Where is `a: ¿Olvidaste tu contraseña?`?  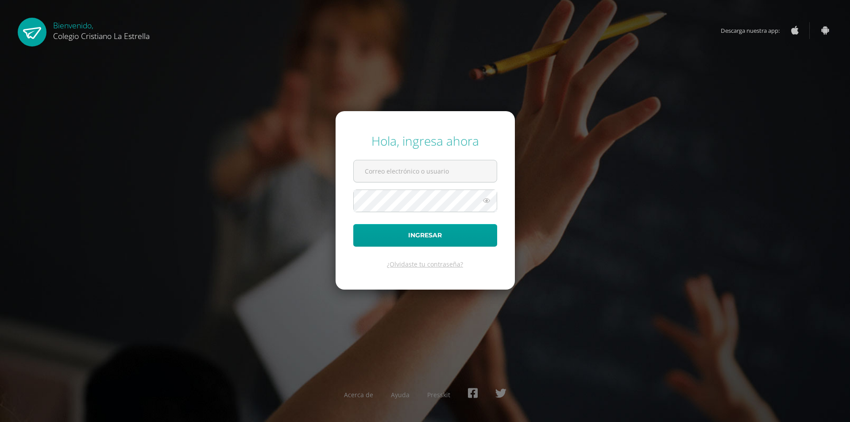 a: ¿Olvidaste tu contraseña? is located at coordinates (425, 264).